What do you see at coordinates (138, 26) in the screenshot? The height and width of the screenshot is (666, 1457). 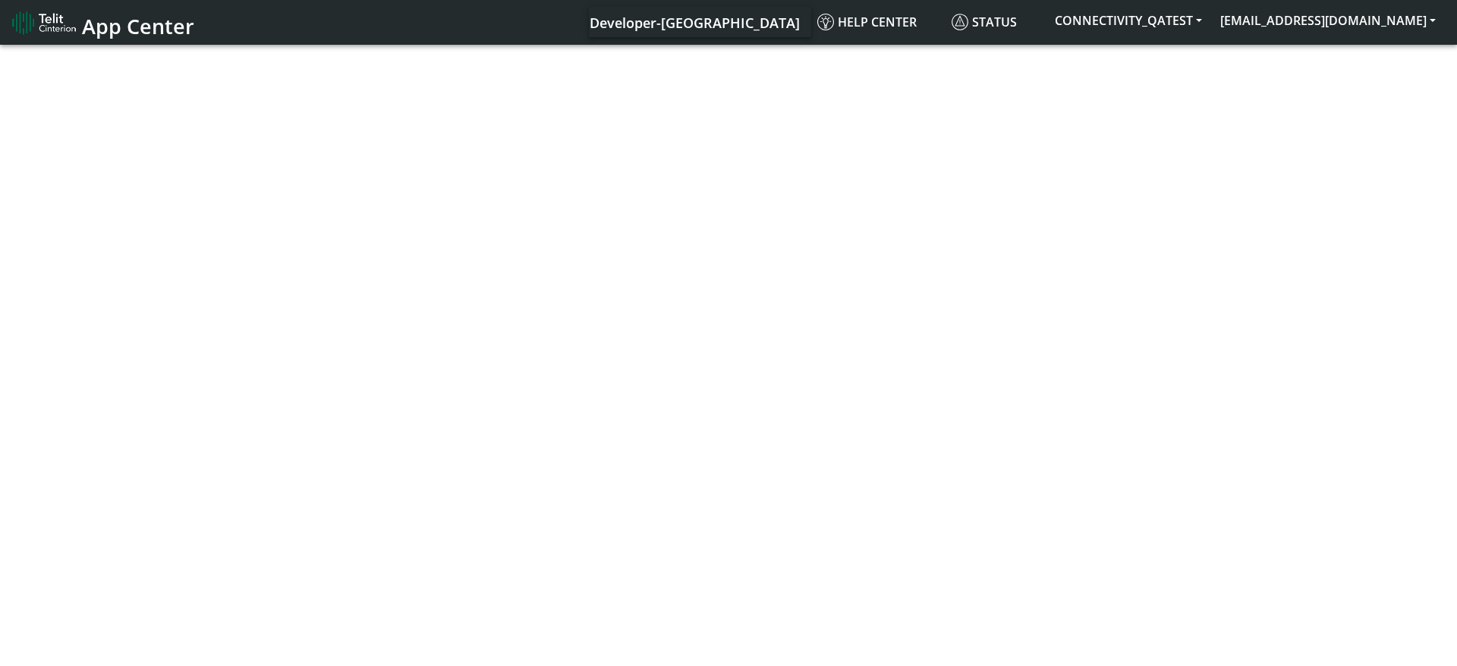 I see `span: App Center` at bounding box center [138, 26].